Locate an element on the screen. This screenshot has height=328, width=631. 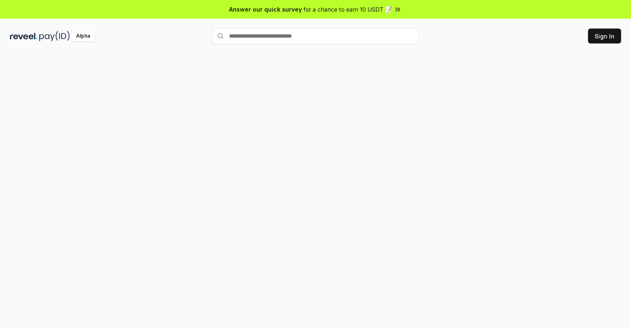
div: Alpha is located at coordinates (83, 36).